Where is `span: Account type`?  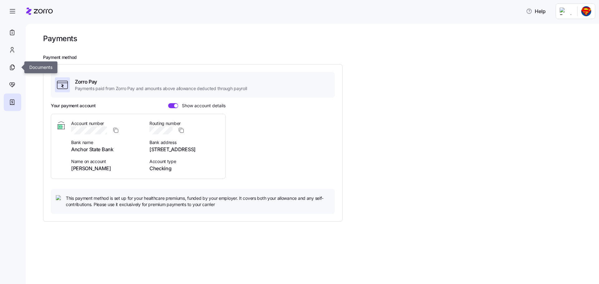
span: Account type is located at coordinates (185, 162).